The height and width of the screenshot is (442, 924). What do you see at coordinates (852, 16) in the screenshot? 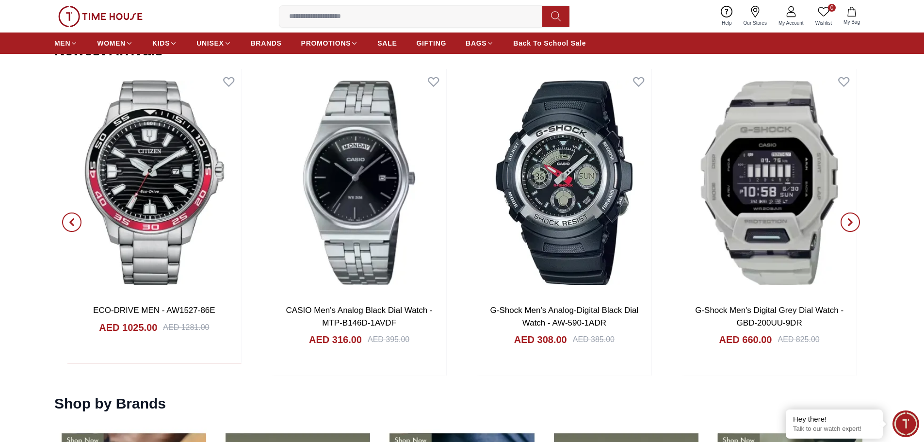
I see `button: My Bag` at bounding box center [852, 16].